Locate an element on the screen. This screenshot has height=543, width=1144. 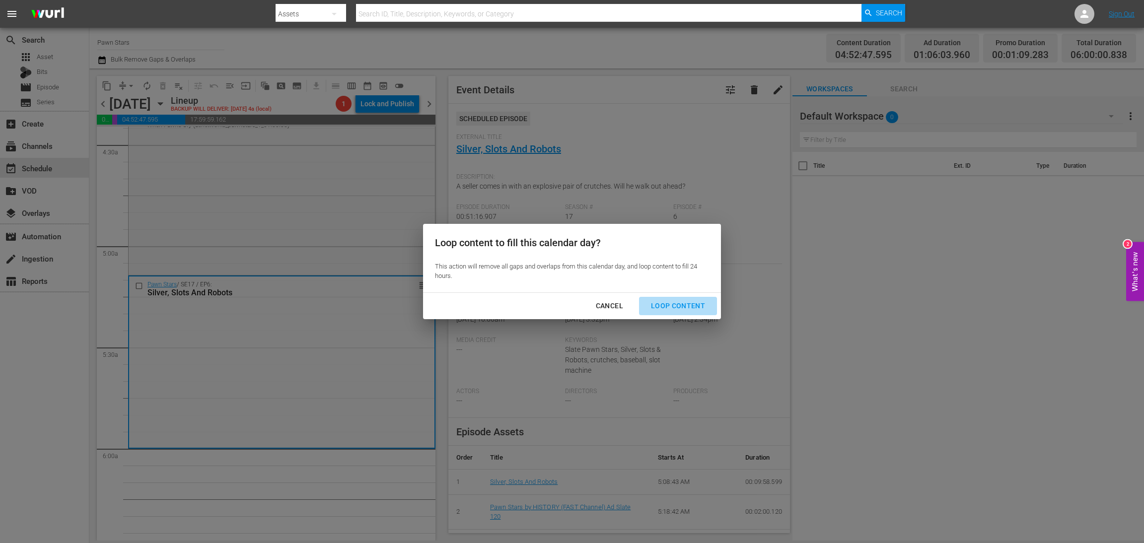
button: Open Feedback Widget is located at coordinates (1135, 272).